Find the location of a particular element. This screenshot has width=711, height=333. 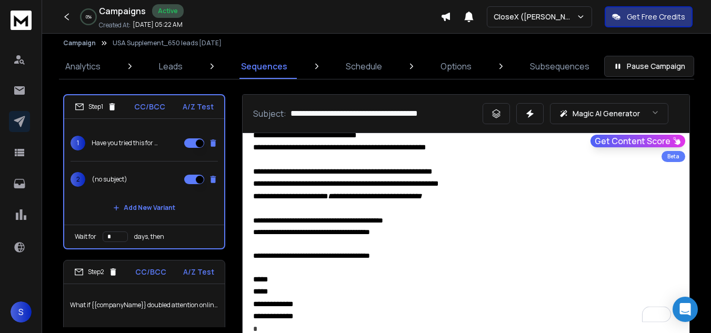

button: Pause Campaign is located at coordinates (649, 66).